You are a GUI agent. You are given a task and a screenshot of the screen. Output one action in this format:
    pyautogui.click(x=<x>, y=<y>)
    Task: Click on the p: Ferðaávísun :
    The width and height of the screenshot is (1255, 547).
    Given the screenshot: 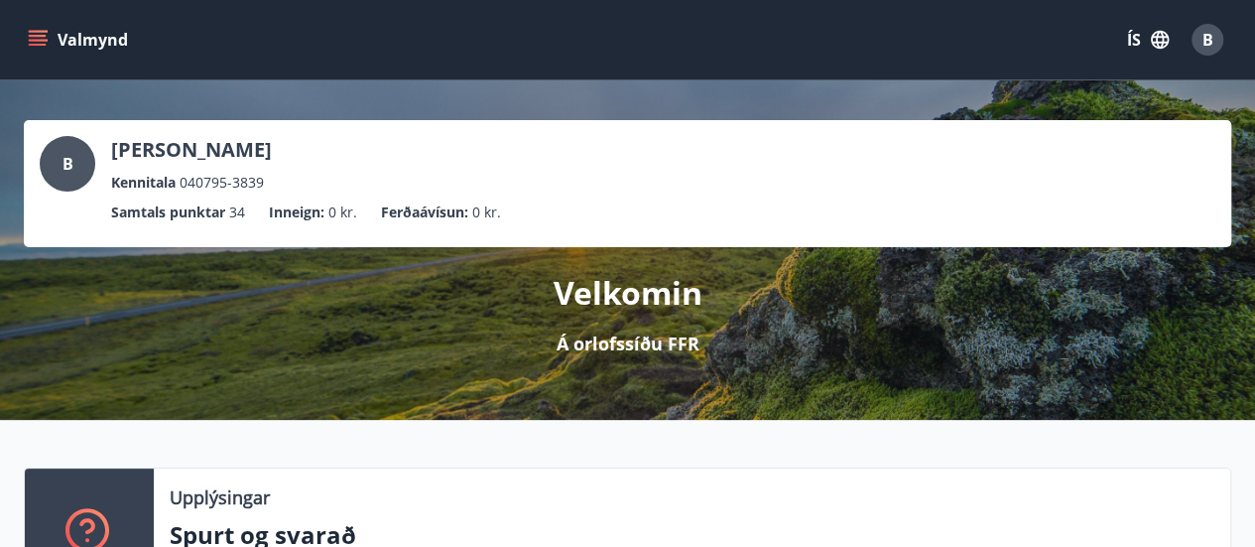 What is the action you would take?
    pyautogui.click(x=425, y=212)
    